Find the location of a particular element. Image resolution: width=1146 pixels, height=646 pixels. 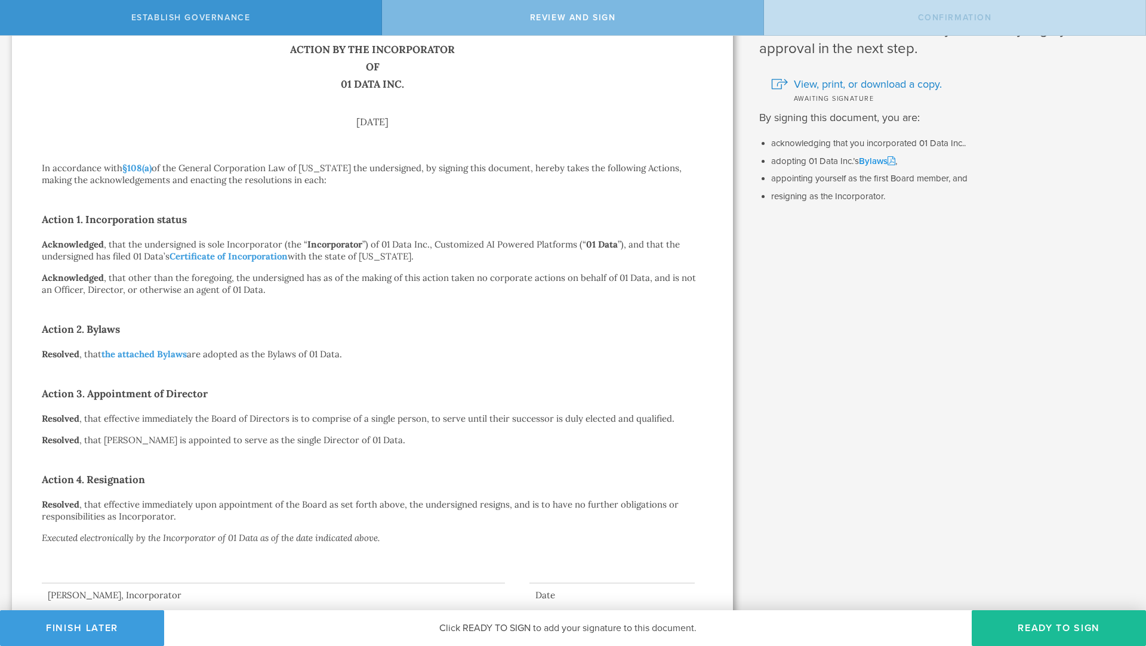

span: Click READY TO SIGN to add your signature to this document. is located at coordinates (568, 629).